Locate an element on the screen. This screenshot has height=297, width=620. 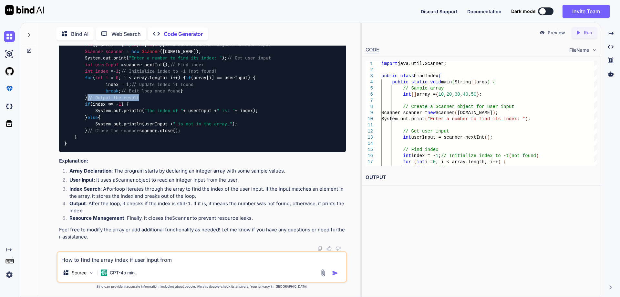
span: System.out.print is located at coordinates (403, 119).